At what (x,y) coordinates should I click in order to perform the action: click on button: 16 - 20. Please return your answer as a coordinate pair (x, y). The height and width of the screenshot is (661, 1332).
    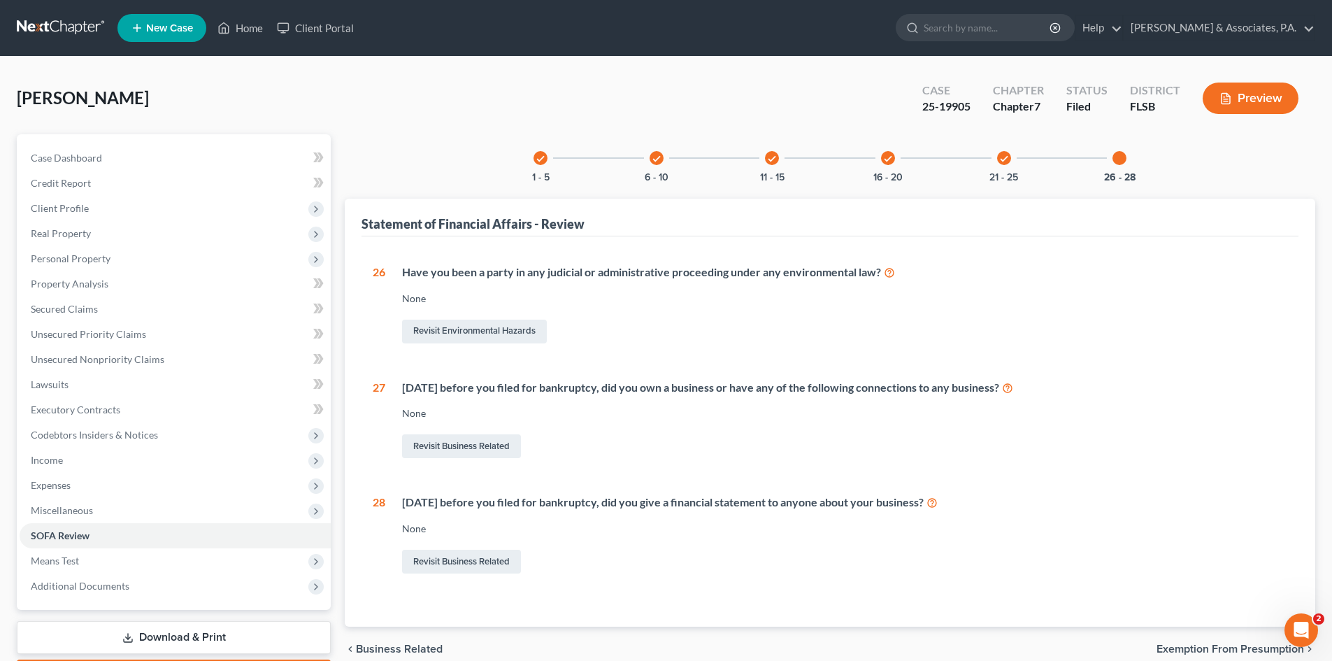
    Looking at the image, I should click on (888, 178).